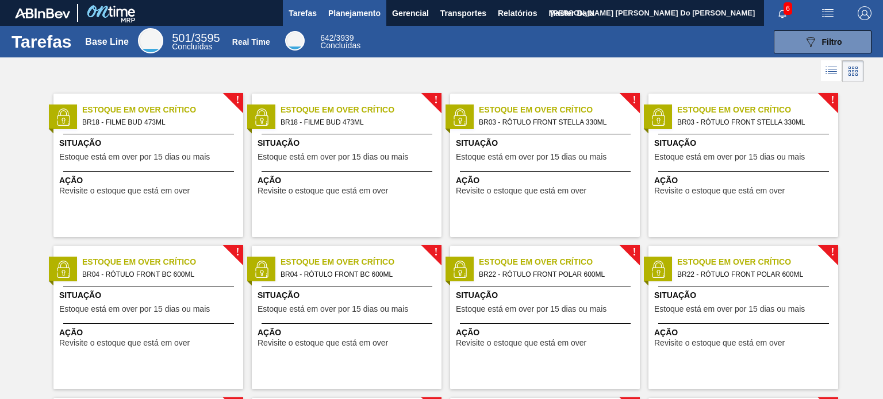 The image size is (883, 399). What do you see at coordinates (571, 13) in the screenshot?
I see `span: Master Data` at bounding box center [571, 13].